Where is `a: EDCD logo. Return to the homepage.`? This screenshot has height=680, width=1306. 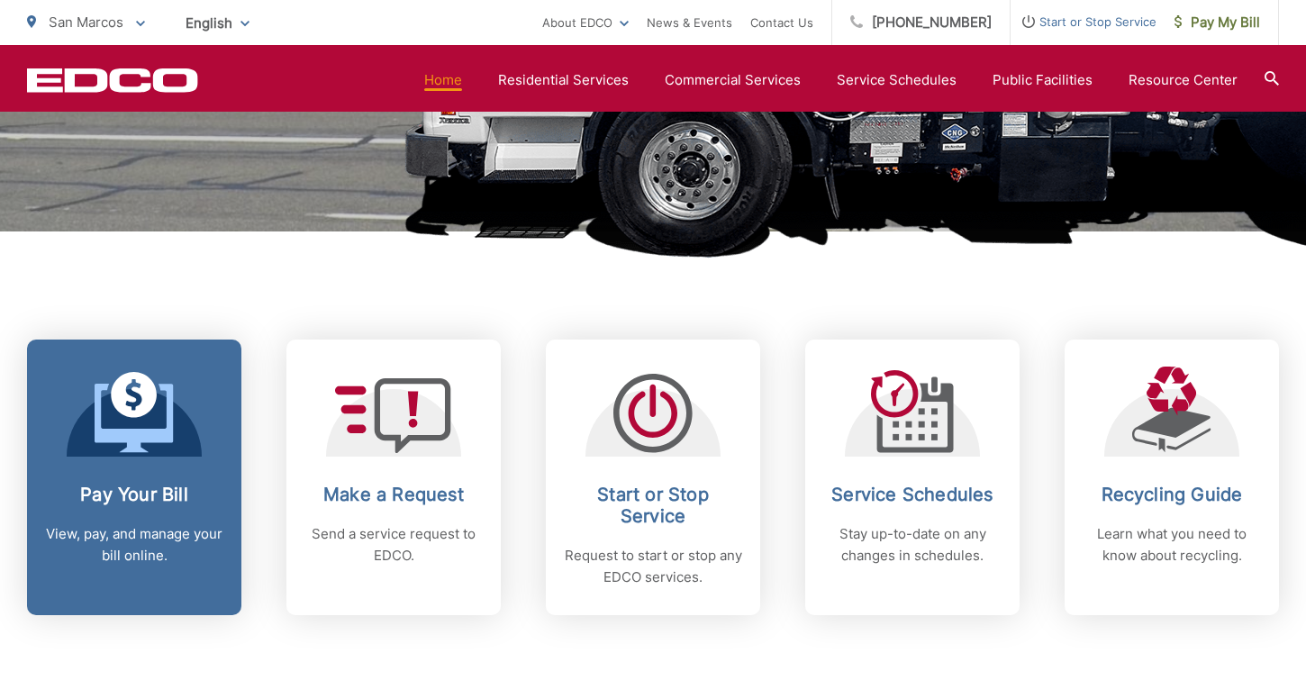
a: EDCD logo. Return to the homepage. is located at coordinates (113, 80).